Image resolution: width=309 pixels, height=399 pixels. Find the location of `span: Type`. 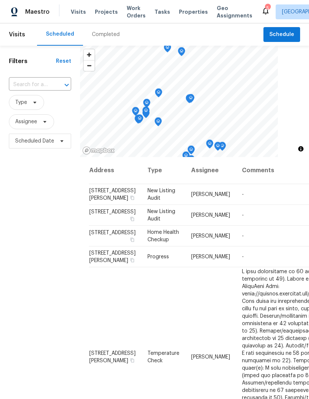

span: Type is located at coordinates (21, 102).